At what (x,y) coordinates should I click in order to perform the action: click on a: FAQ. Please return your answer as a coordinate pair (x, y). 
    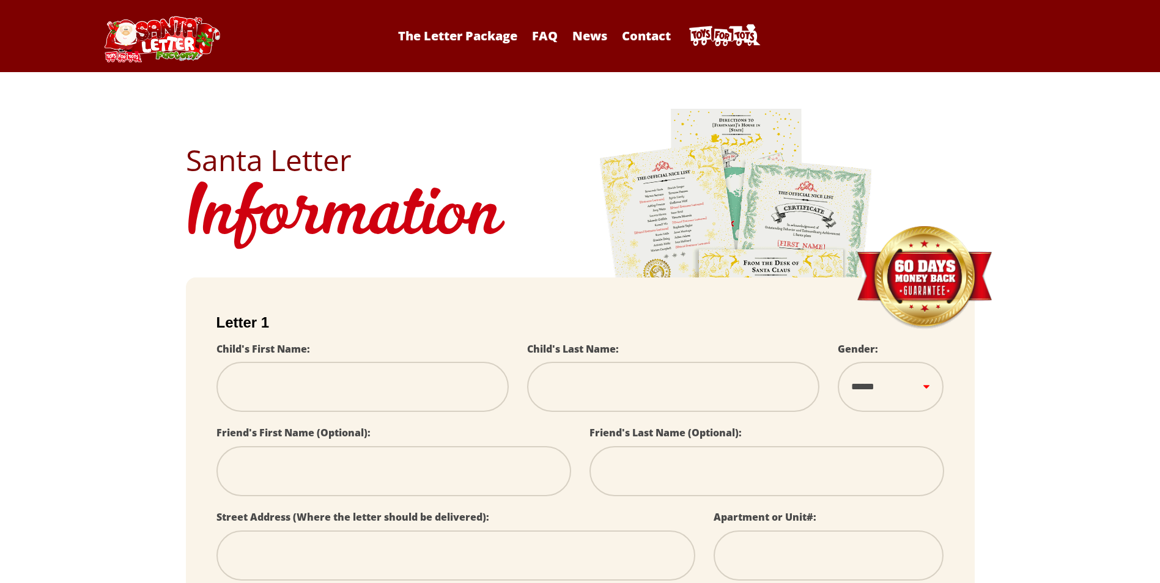
    Looking at the image, I should click on (545, 35).